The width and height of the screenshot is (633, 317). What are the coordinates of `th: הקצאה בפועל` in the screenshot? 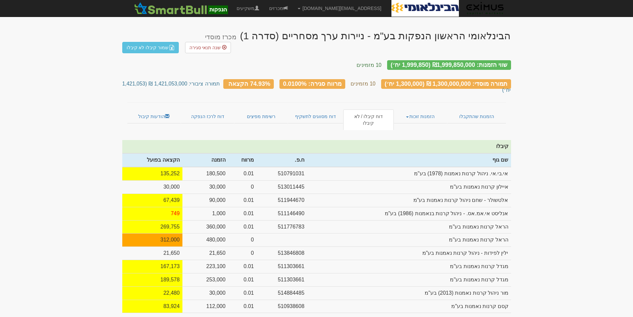 It's located at (152, 160).